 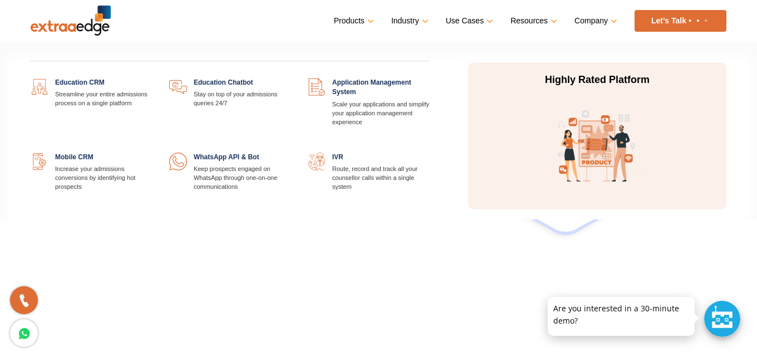 What do you see at coordinates (353, 21) in the screenshot?
I see `a: Products` at bounding box center [353, 21].